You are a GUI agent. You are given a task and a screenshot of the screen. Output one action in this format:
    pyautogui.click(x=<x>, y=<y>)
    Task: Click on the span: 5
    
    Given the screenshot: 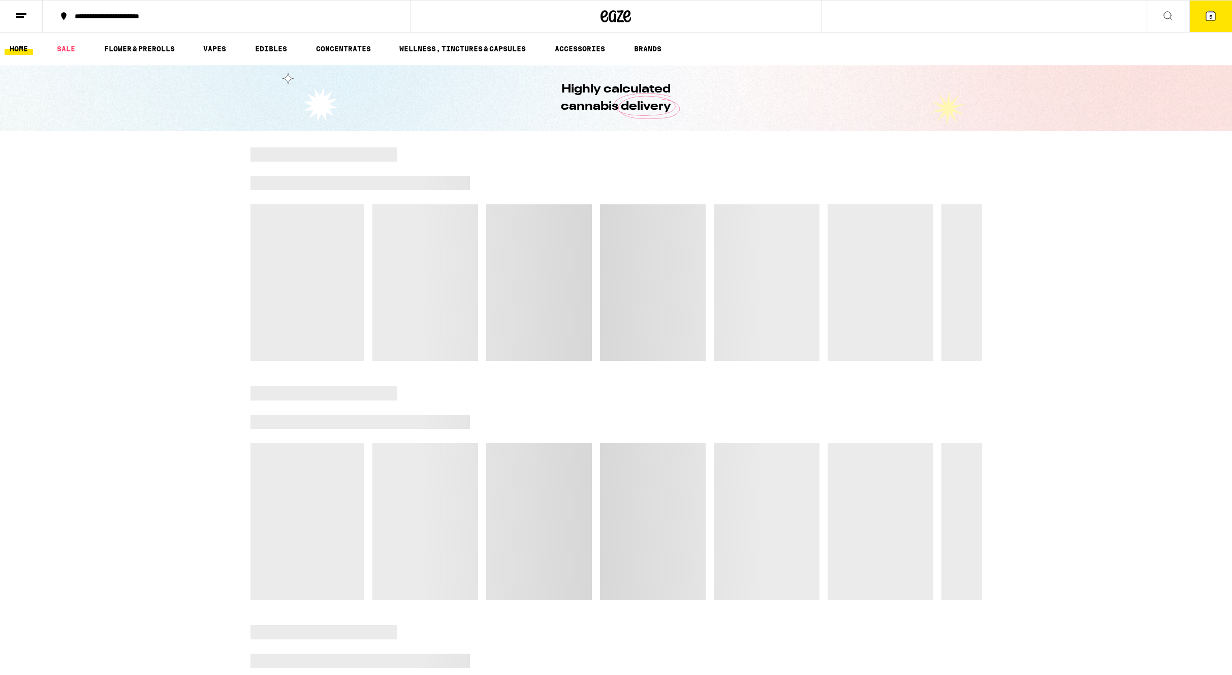 What is the action you would take?
    pyautogui.click(x=1211, y=17)
    